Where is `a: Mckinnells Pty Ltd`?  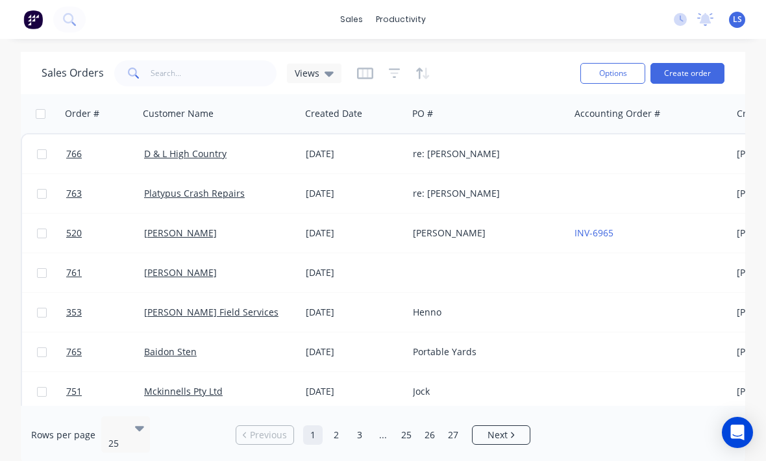
a: Mckinnells Pty Ltd is located at coordinates (183, 391).